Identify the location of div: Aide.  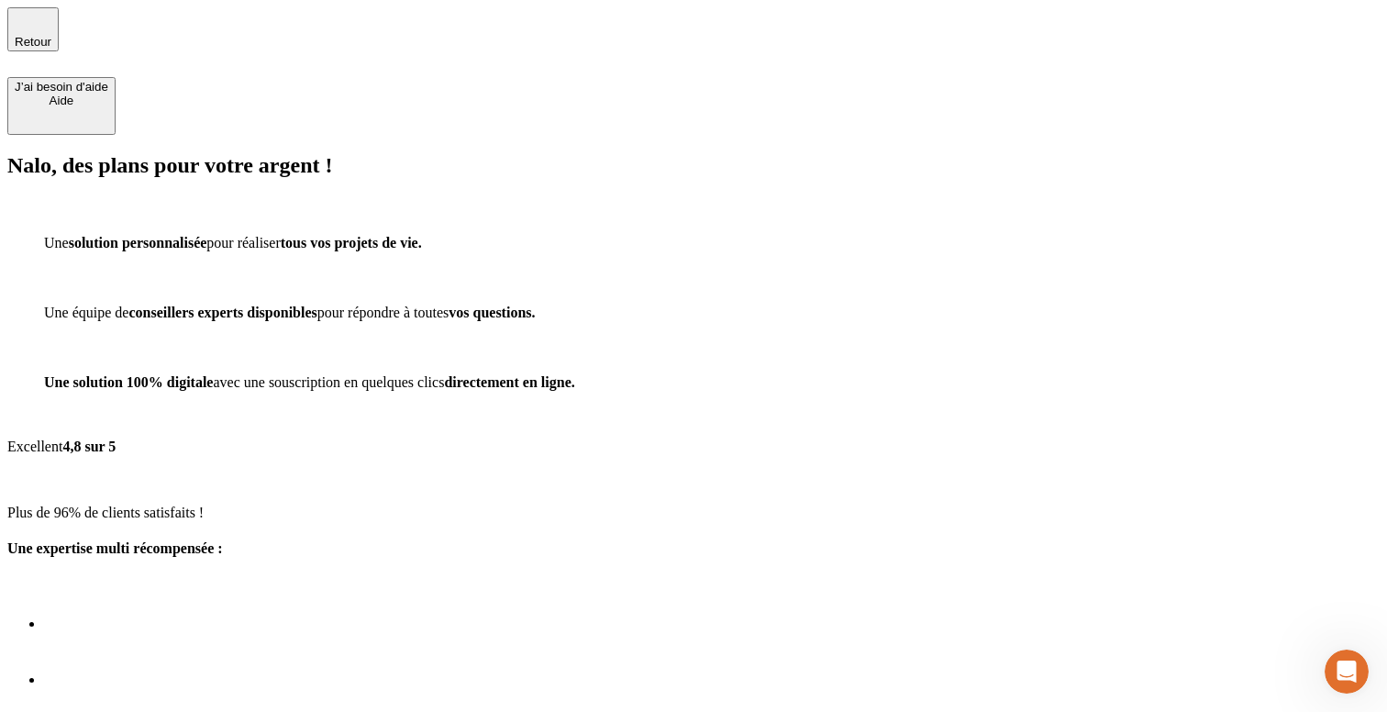
(61, 100).